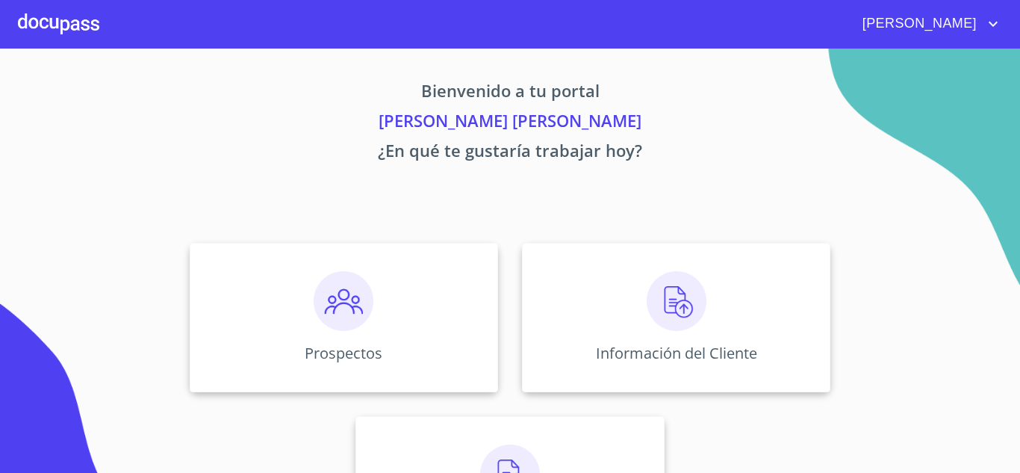 Image resolution: width=1020 pixels, height=473 pixels. What do you see at coordinates (510, 153) in the screenshot?
I see `p: ¿En qué te gustaría trabajar hoy?` at bounding box center [510, 153].